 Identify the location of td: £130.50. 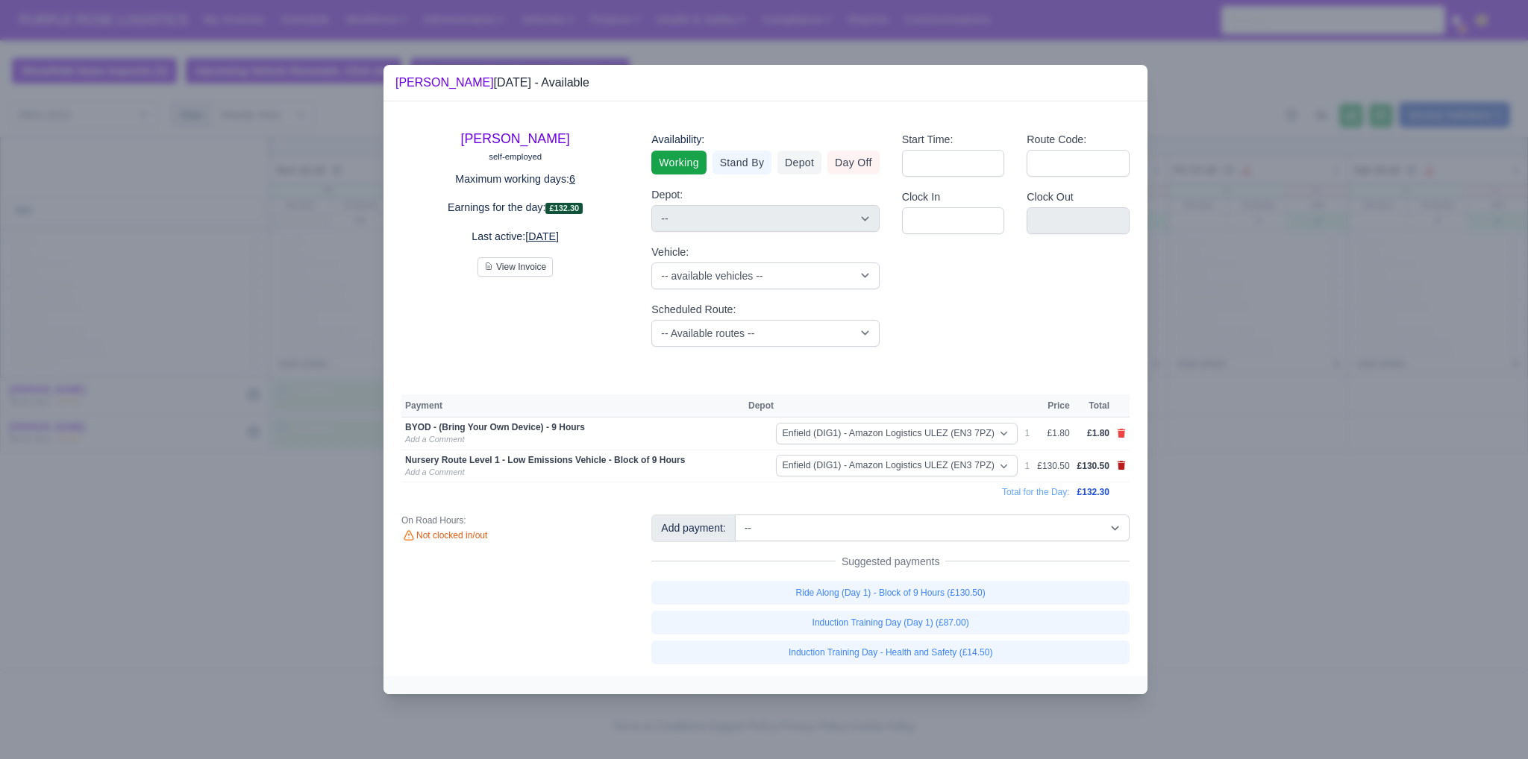
(1053, 466).